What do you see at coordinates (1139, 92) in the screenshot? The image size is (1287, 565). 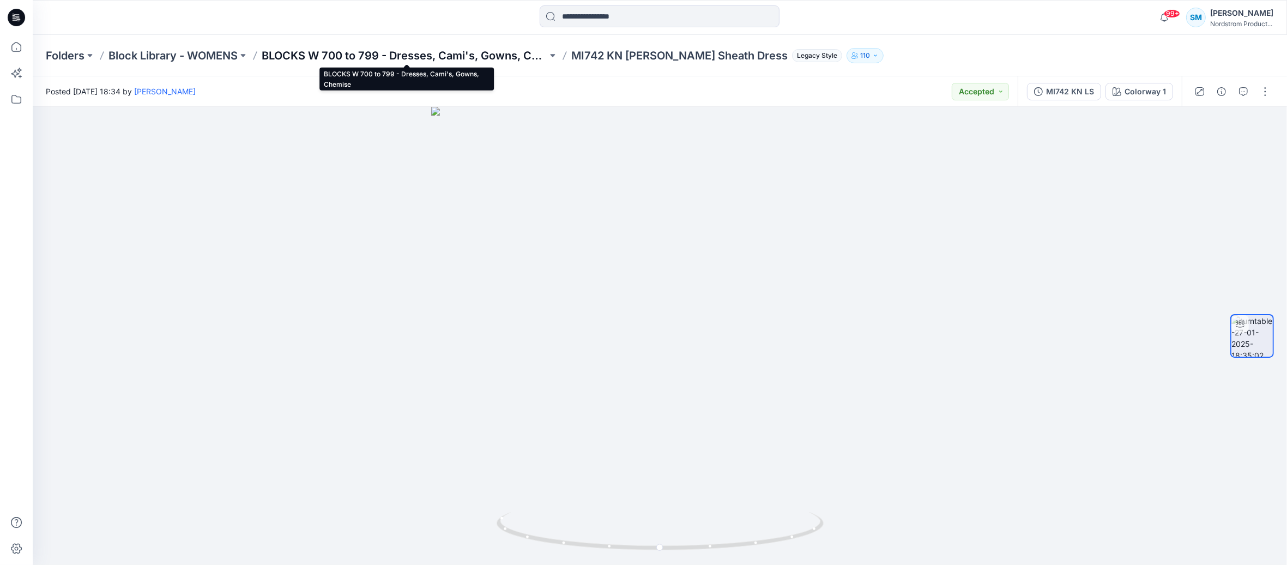 I see `button: Colorway 1` at bounding box center [1139, 92].